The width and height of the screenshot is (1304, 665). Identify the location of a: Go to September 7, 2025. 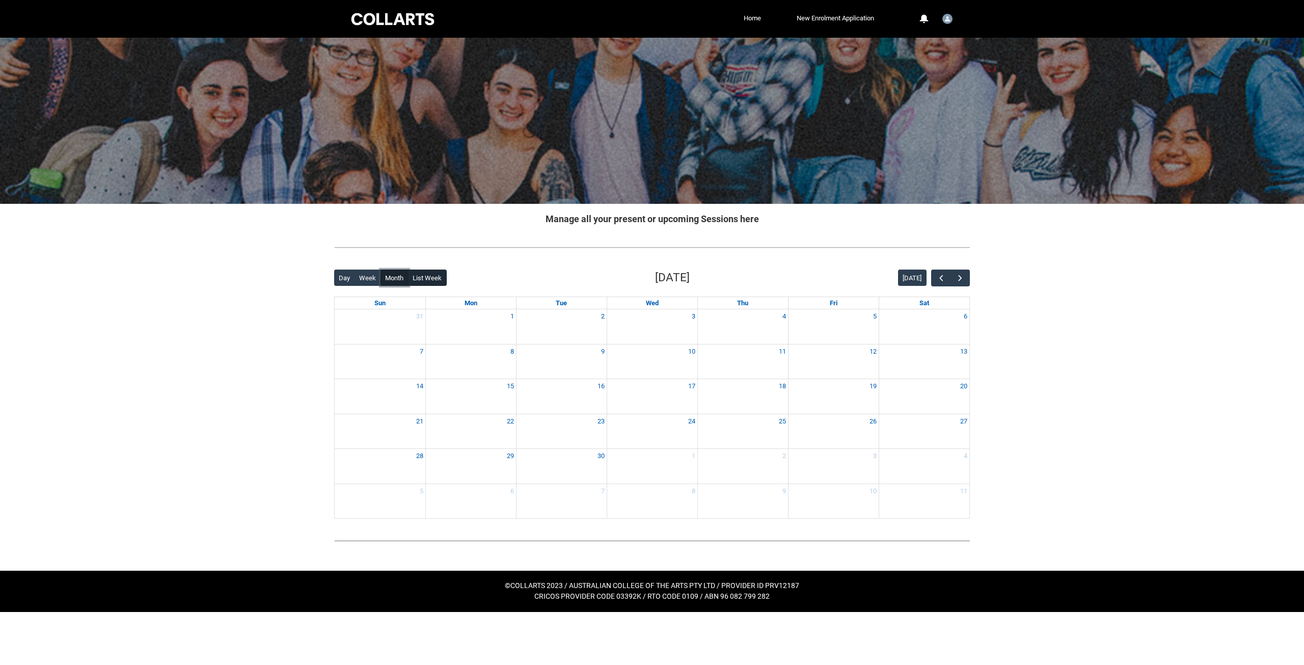
(421, 351).